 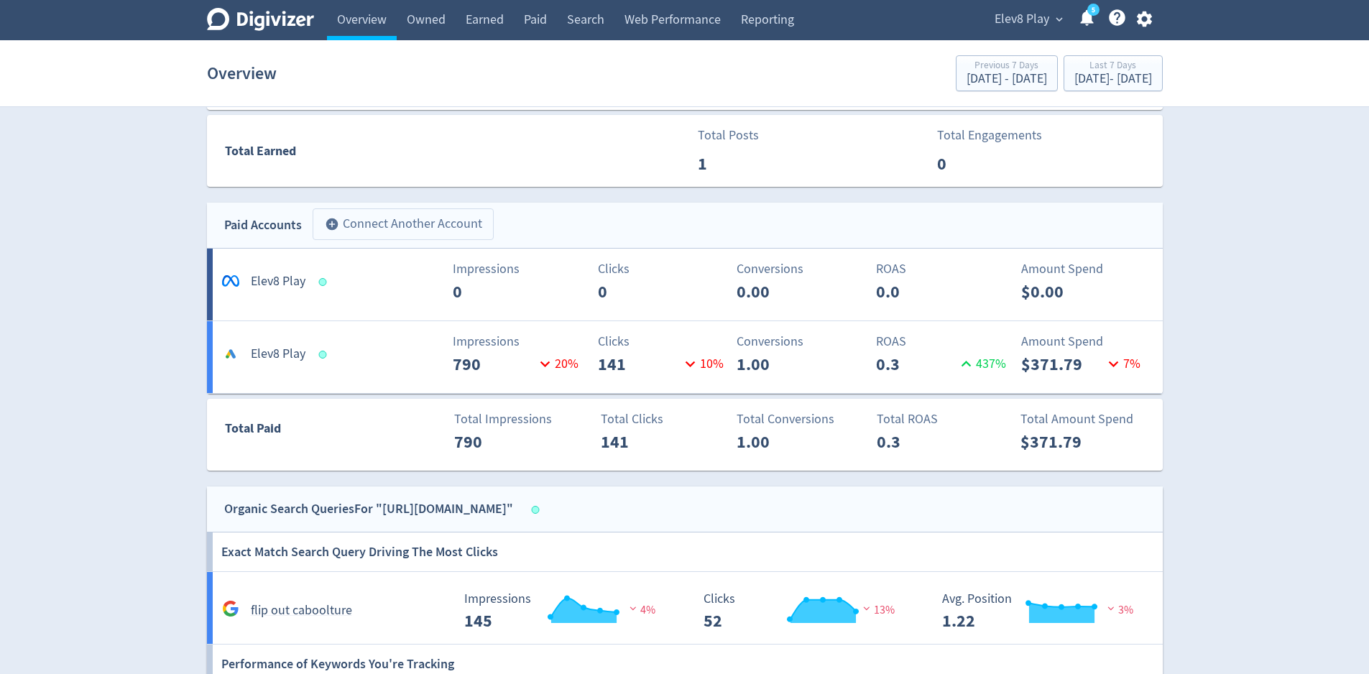 What do you see at coordinates (446, 151) in the screenshot?
I see `div: Total Earned` at bounding box center [446, 151].